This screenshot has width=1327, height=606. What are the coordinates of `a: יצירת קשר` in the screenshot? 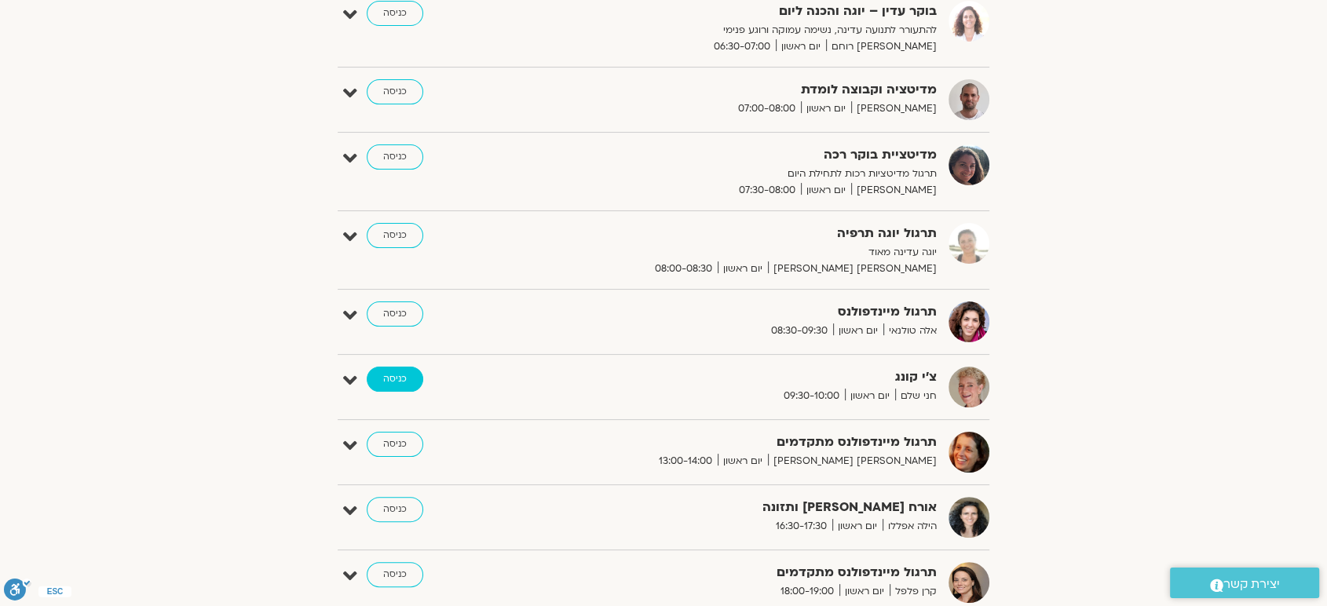 It's located at (1245, 583).